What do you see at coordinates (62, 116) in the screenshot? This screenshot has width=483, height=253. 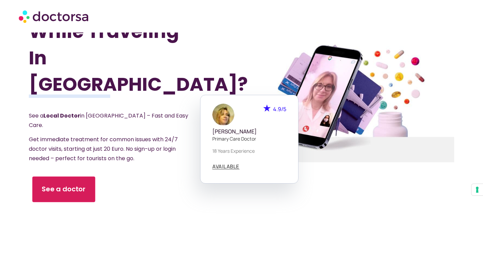 I see `strong: Local Doctor` at bounding box center [62, 116].